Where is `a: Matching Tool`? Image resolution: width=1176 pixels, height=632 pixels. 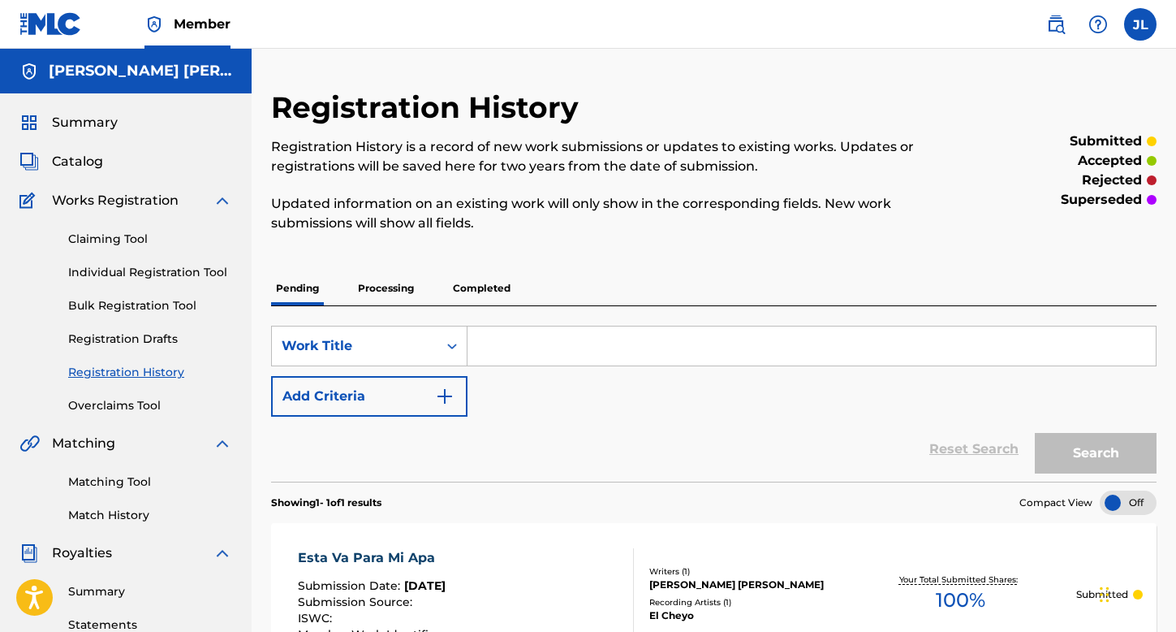
a: Matching Tool is located at coordinates (150, 481).